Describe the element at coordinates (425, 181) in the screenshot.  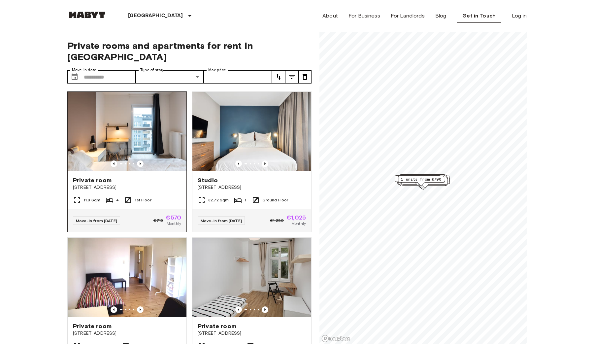
I see `span: 1 units from €495` at that location.